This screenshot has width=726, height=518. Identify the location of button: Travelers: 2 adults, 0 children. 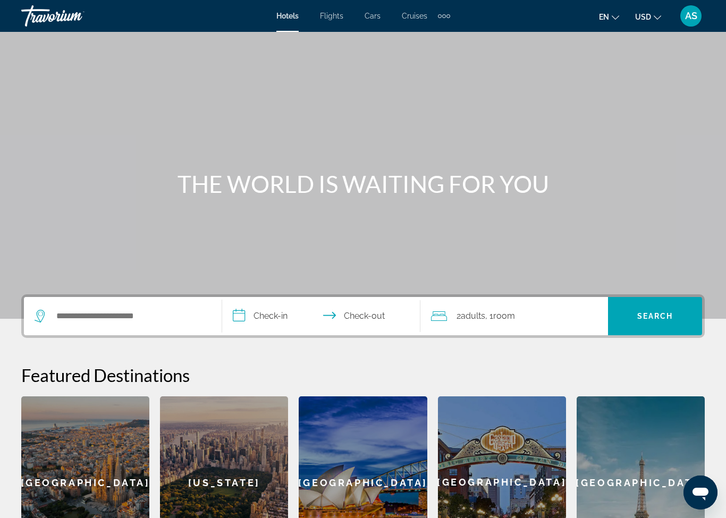
(514, 316).